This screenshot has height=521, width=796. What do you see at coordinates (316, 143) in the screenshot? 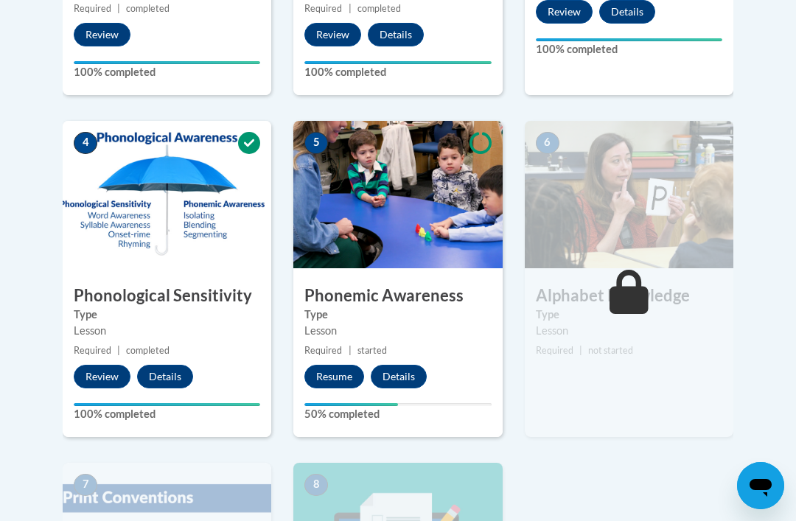
I see `span: 5` at bounding box center [316, 143].